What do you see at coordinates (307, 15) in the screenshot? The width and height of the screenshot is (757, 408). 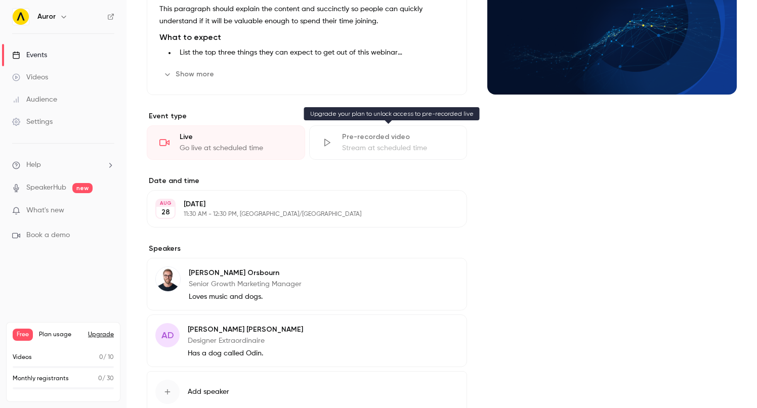 I see `p: This paragraph should explain the content and succinctly so people can quickly understand if it w...` at bounding box center [307, 15].